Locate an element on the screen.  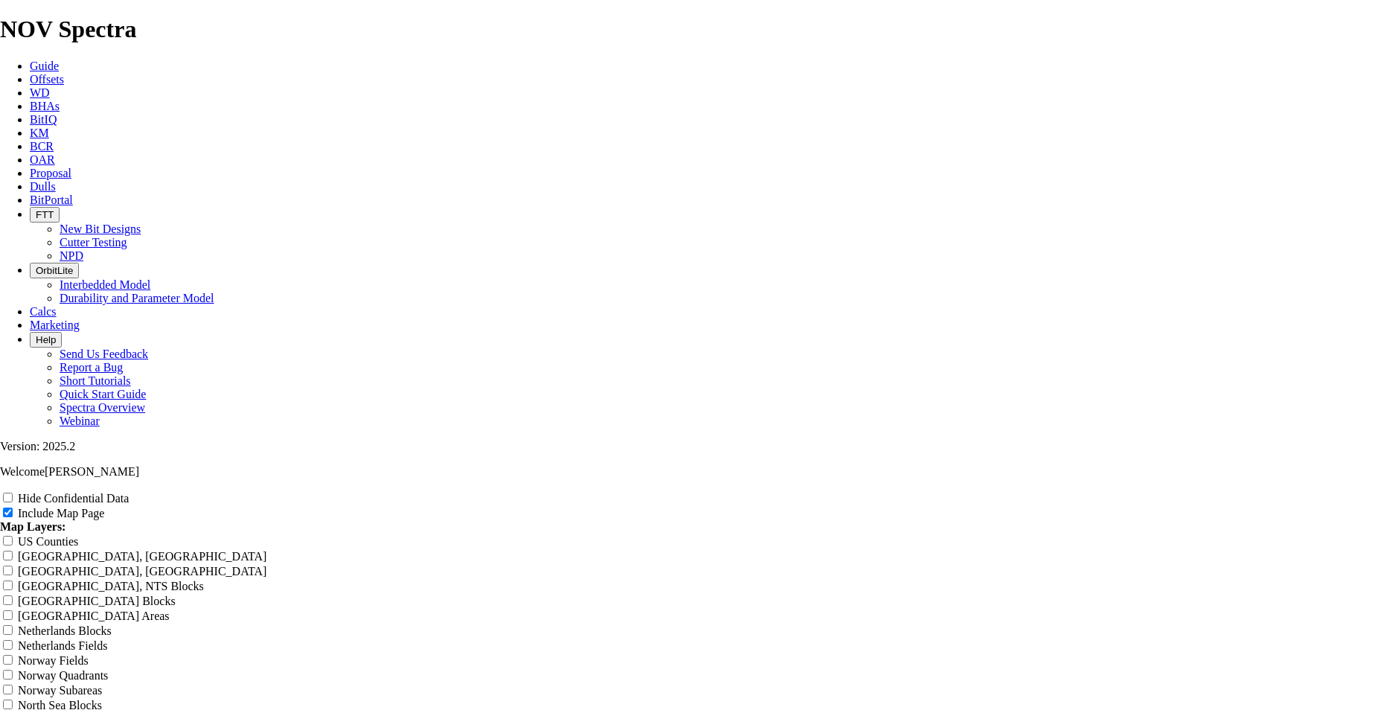
span: Marketing is located at coordinates (54, 324).